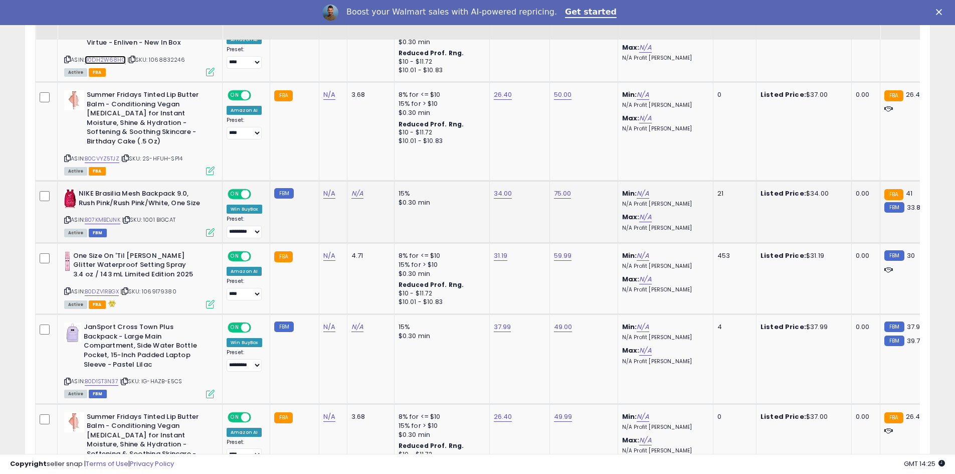 This screenshot has width=955, height=474. What do you see at coordinates (244, 110) in the screenshot?
I see `div: Amazon AI` at bounding box center [244, 110].